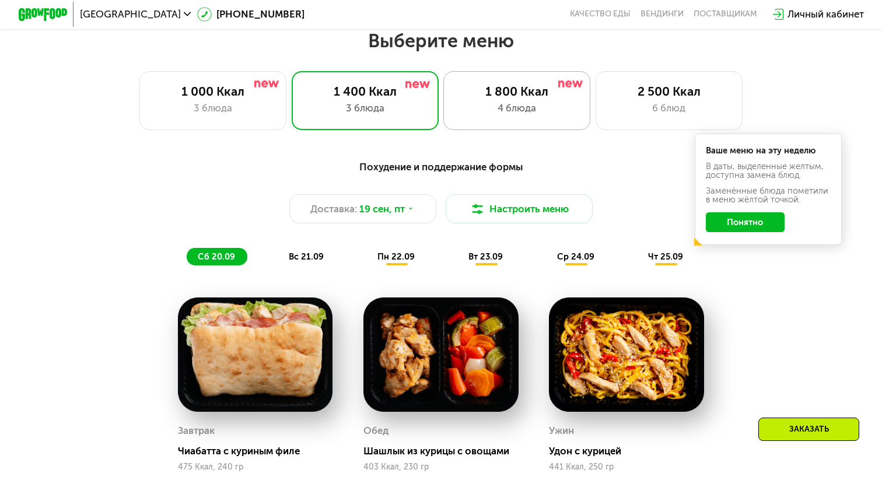 This screenshot has width=882, height=480. Describe the element at coordinates (669, 108) in the screenshot. I see `div: 6 блюд` at that location.